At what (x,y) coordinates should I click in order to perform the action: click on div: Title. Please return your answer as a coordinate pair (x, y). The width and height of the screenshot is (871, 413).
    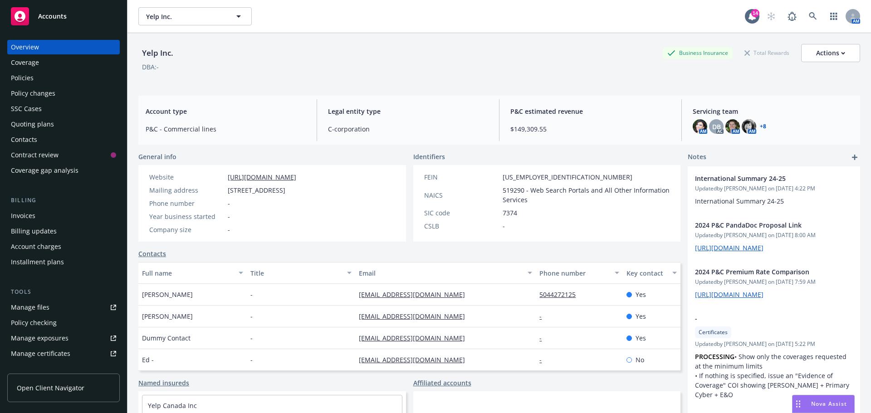
    Looking at the image, I should click on (296, 273).